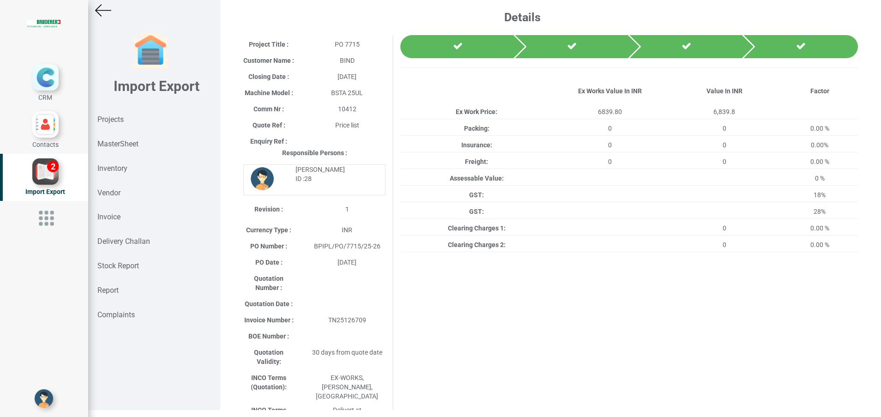  What do you see at coordinates (109, 193) in the screenshot?
I see `strong: Vendor` at bounding box center [109, 193].